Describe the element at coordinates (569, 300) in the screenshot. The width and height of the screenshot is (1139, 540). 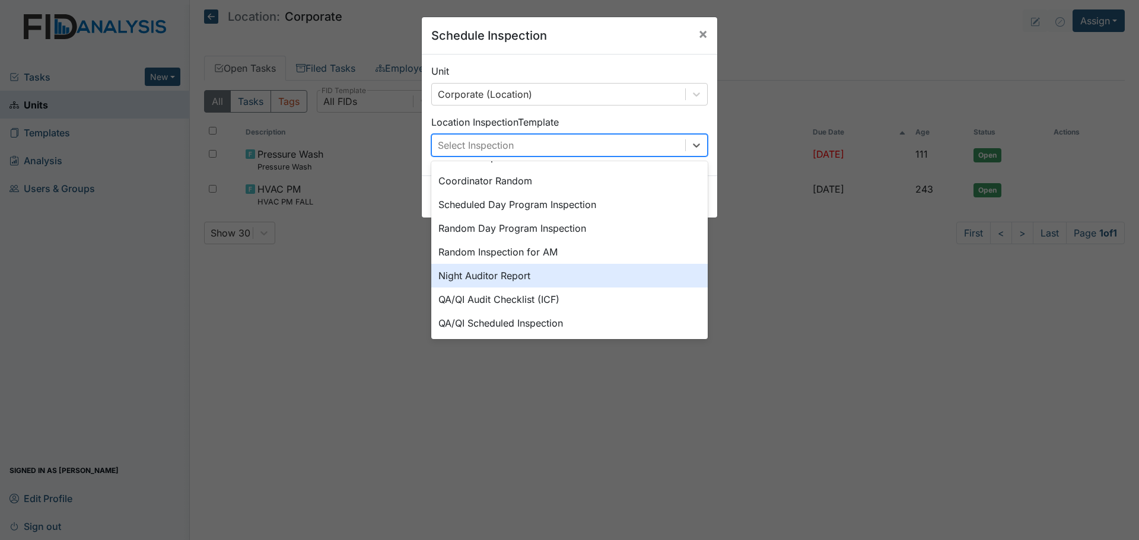
I see `div: QA/QI Audit Checklist (ICF)` at that location.